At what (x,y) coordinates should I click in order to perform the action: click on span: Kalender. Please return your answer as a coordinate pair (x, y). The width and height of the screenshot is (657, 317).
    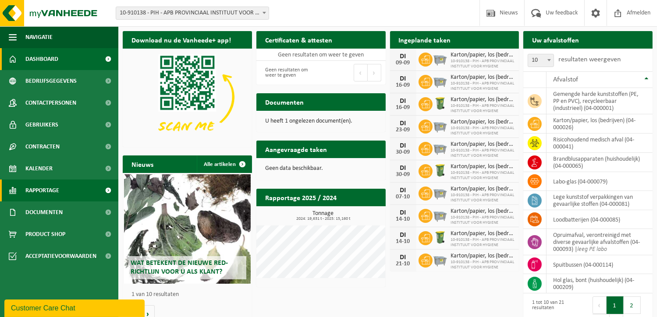
    Looking at the image, I should click on (39, 169).